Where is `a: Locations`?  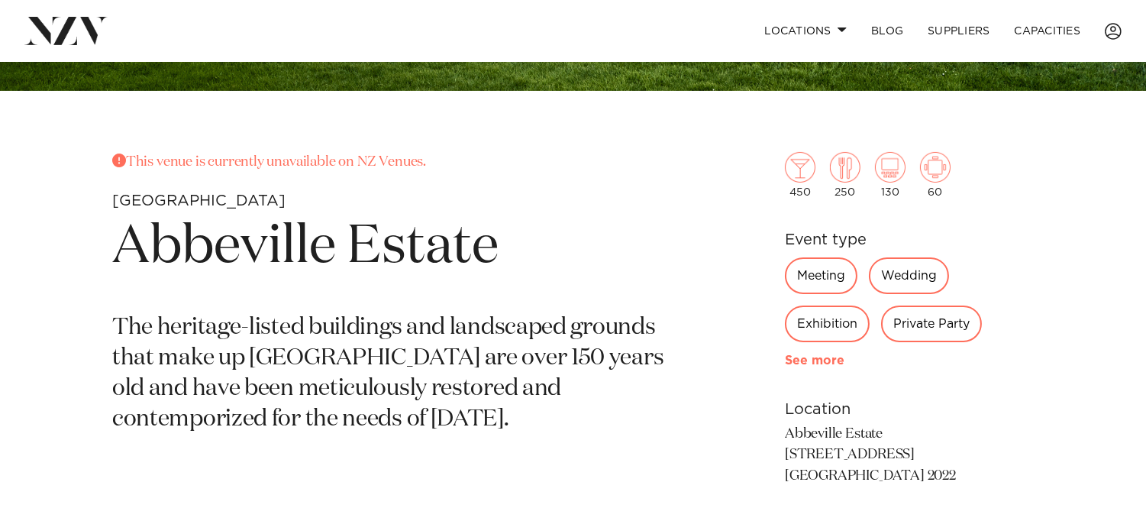 a: Locations is located at coordinates (805, 31).